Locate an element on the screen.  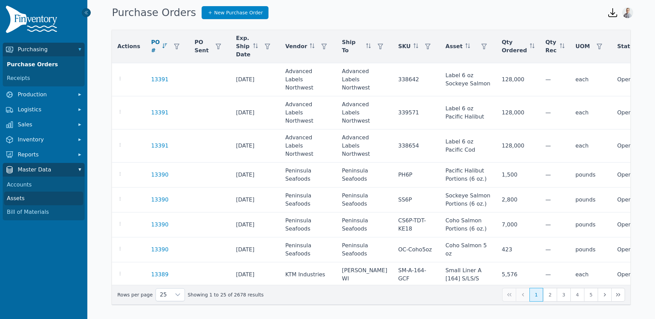
button: Inventory is located at coordinates (44, 139).